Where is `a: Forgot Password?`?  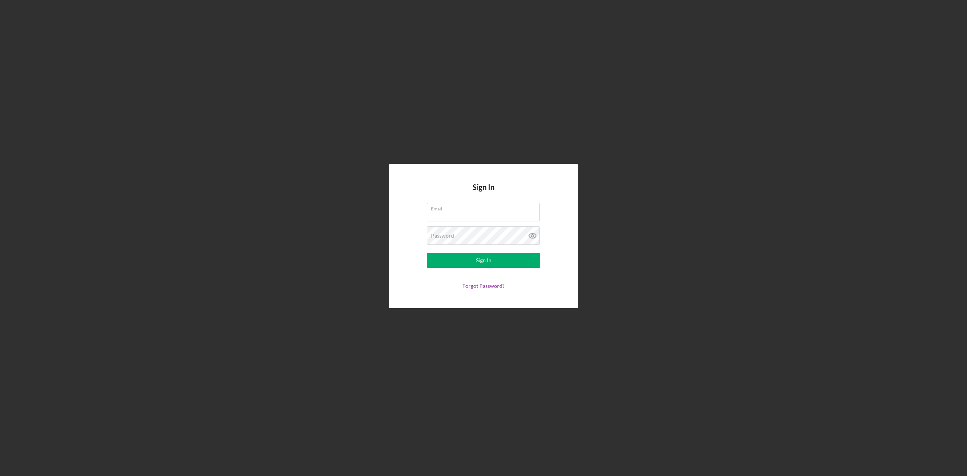
a: Forgot Password? is located at coordinates (483, 286).